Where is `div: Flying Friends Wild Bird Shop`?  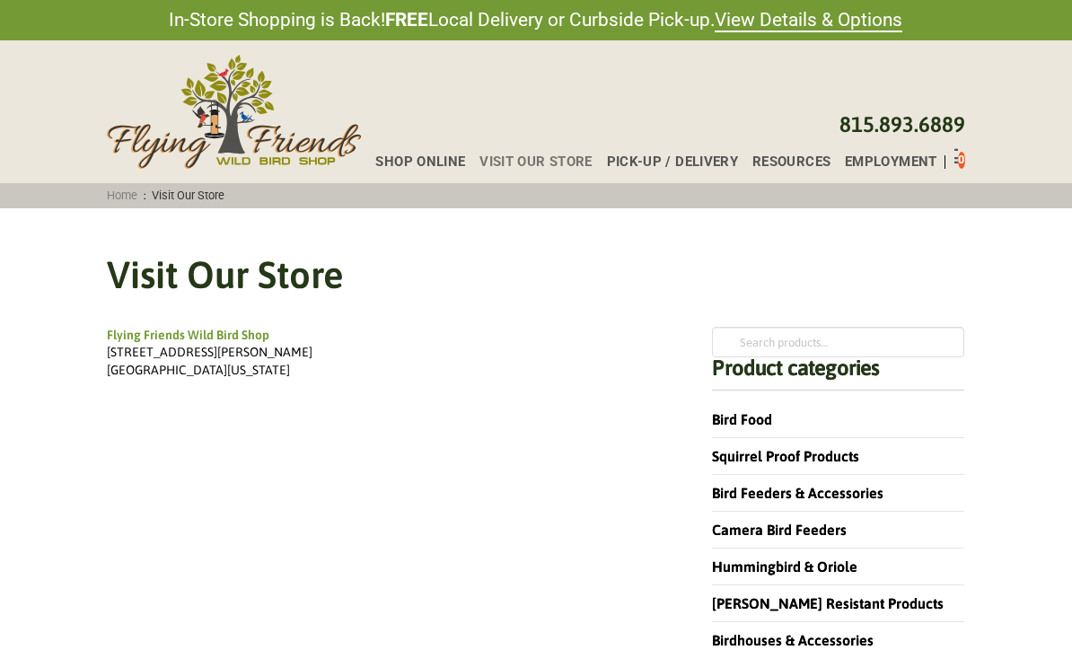 div: Flying Friends Wild Bird Shop is located at coordinates (384, 336).